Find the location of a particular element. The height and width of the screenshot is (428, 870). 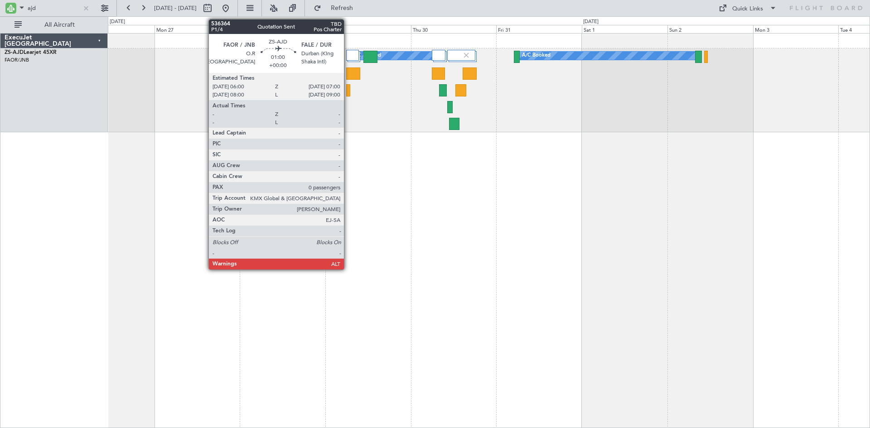

div: Mon 27 is located at coordinates (197, 29).